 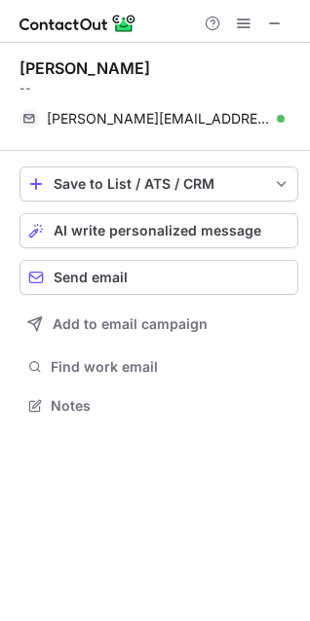 What do you see at coordinates (157, 231) in the screenshot?
I see `span: AI write personalized message` at bounding box center [157, 231].